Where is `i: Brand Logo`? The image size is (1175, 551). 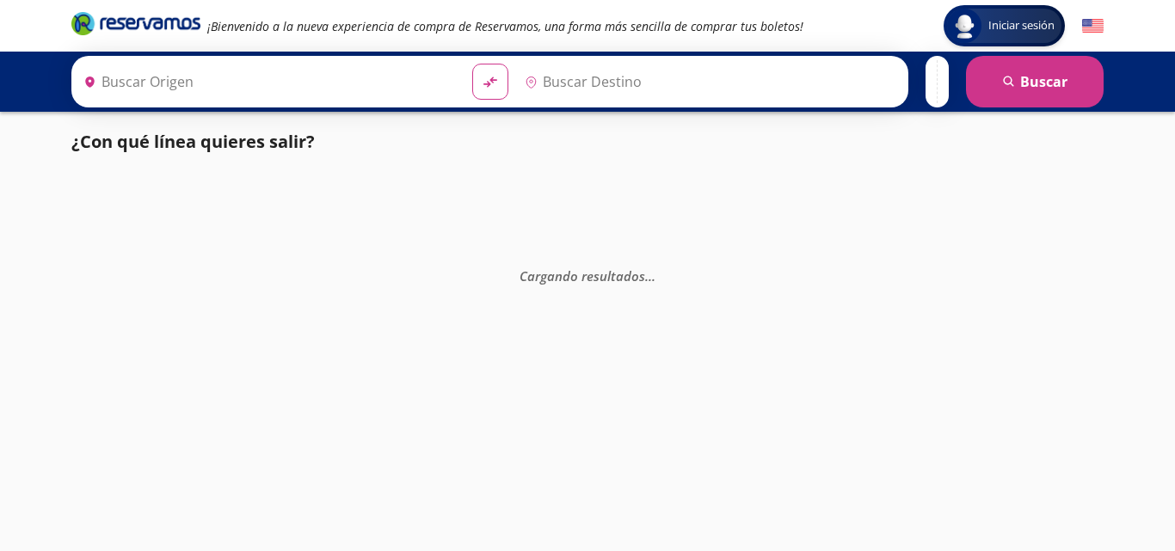 i: Brand Logo is located at coordinates (136, 23).